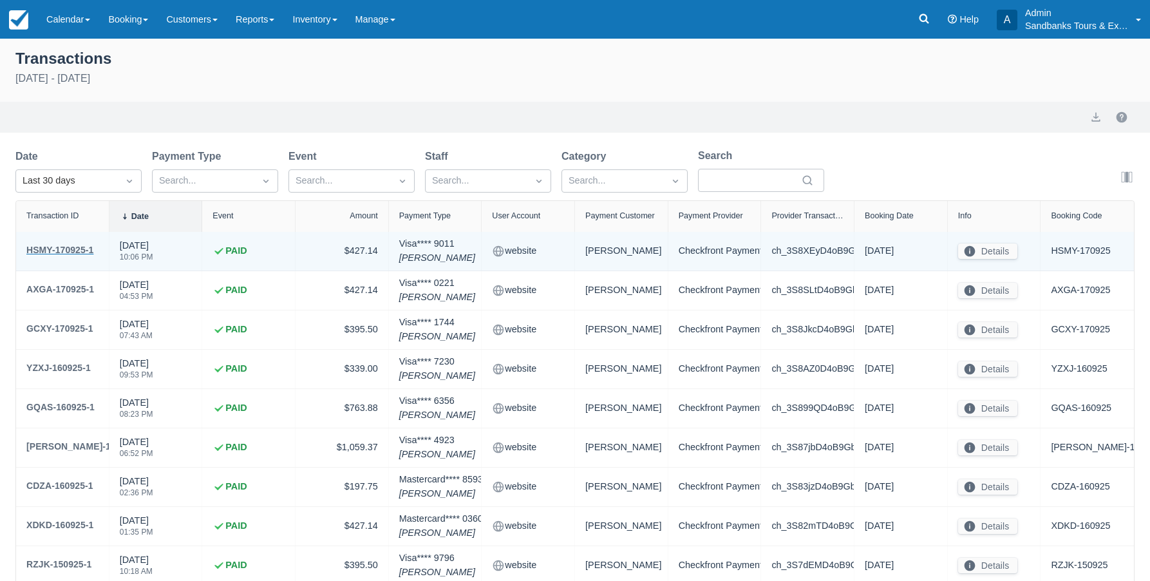  Describe the element at coordinates (807, 526) in the screenshot. I see `div: ch_3S82mTD4oB9Gbrmp1EwJTBv2` at that location.